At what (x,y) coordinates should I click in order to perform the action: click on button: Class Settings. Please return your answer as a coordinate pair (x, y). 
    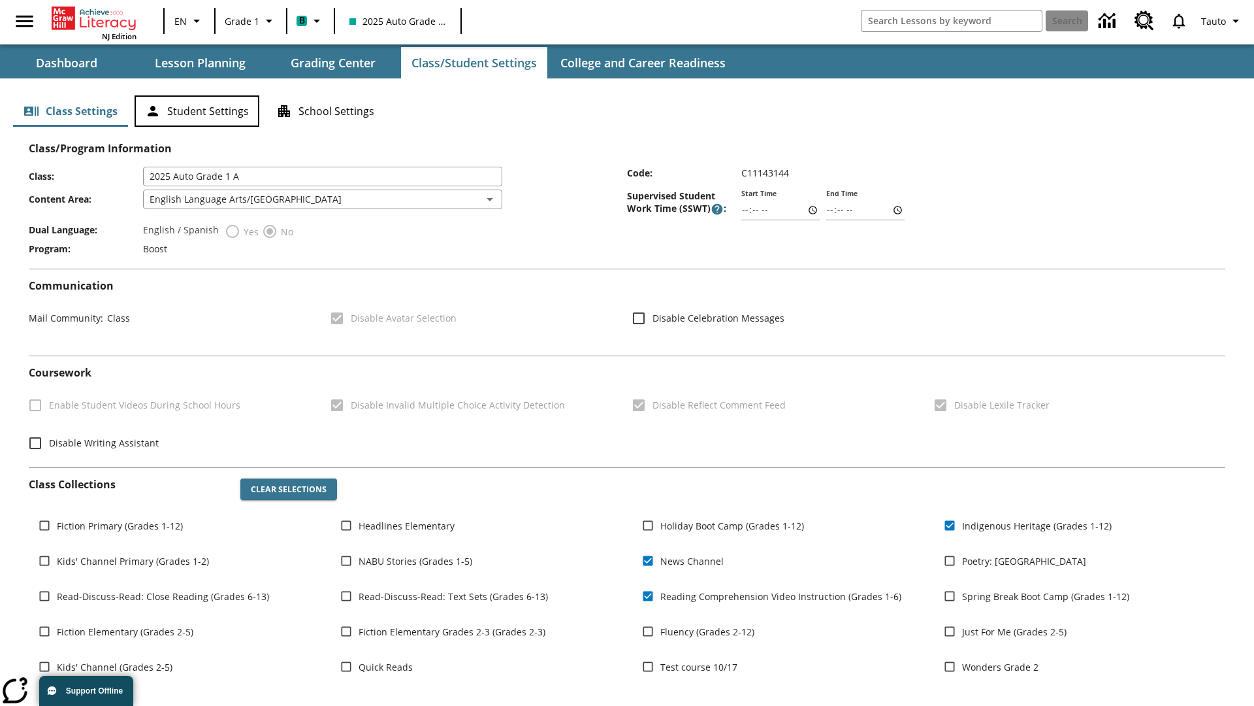
    Looking at the image, I should click on (71, 111).